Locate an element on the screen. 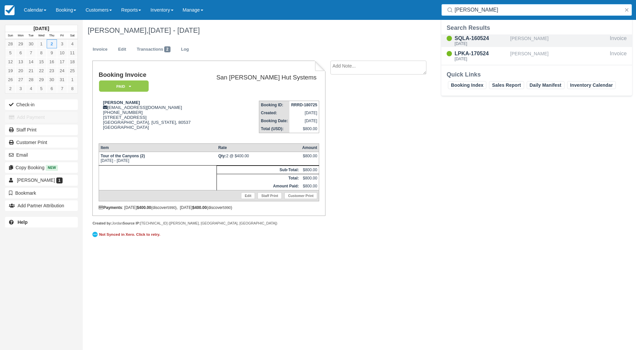 Image resolution: width=636 pixels, height=350 pixels. td: 2 @ $400.00 is located at coordinates (259, 158).